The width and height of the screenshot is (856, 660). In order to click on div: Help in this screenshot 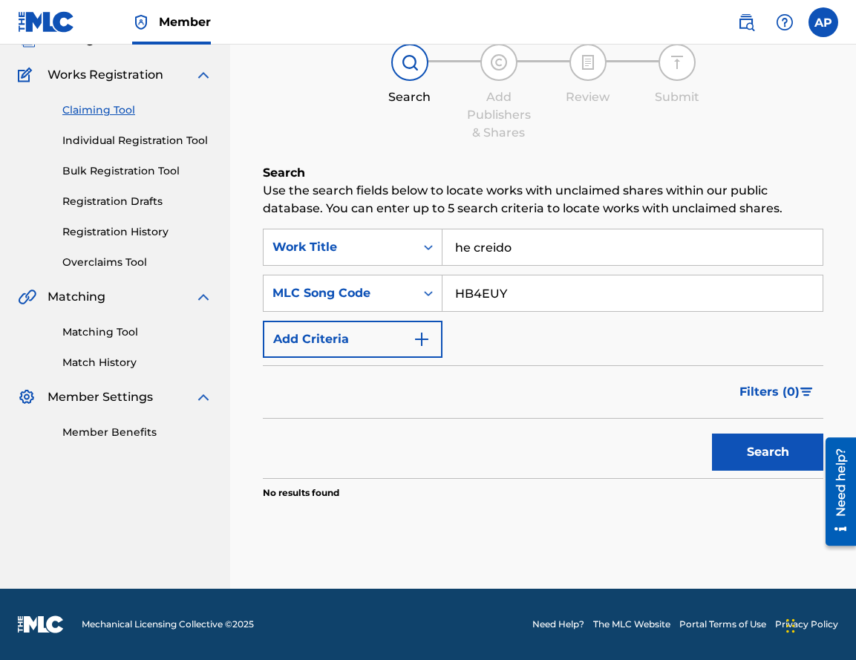, I will do `click(785, 22)`.